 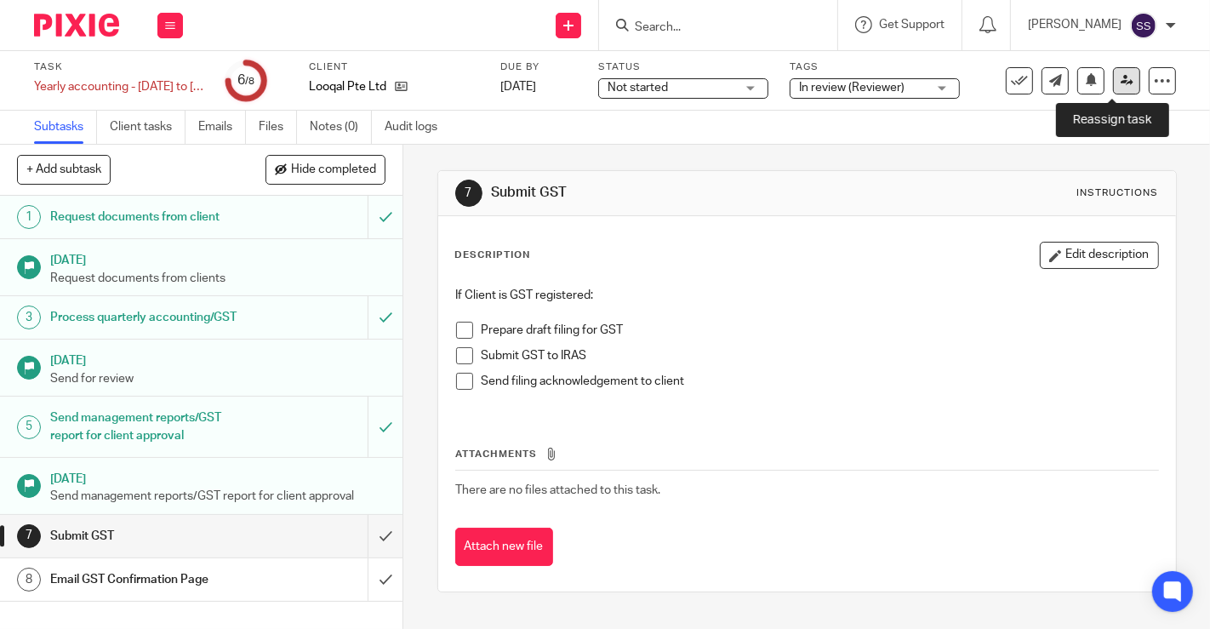 What do you see at coordinates (151, 217) in the screenshot?
I see `h1: Request documents from client` at bounding box center [151, 217].